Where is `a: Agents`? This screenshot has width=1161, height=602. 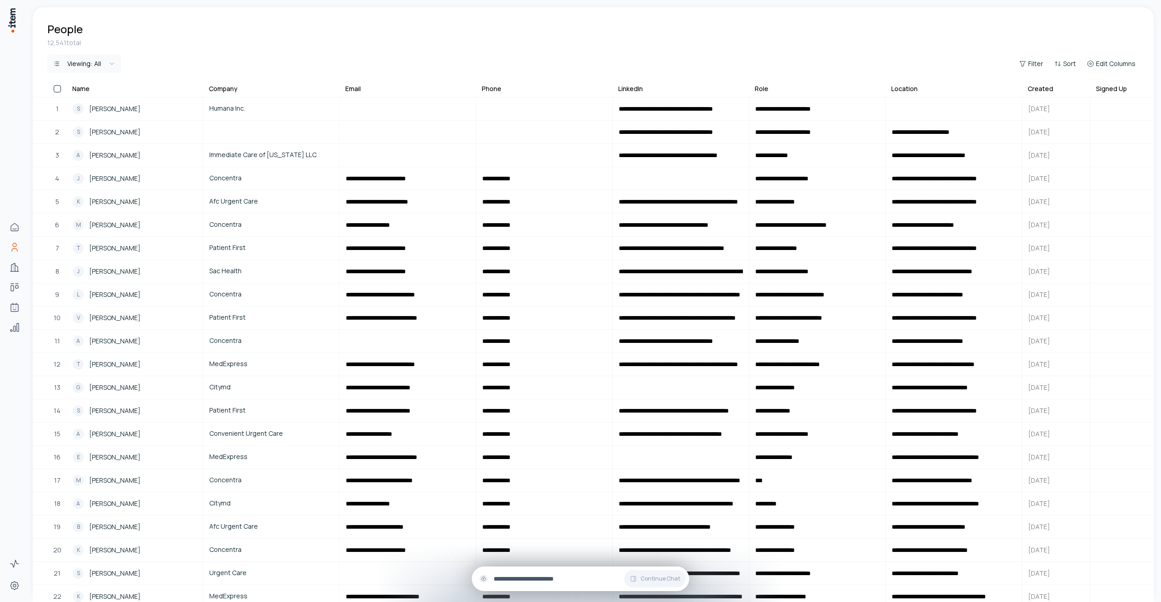 a: Agents is located at coordinates (15, 307).